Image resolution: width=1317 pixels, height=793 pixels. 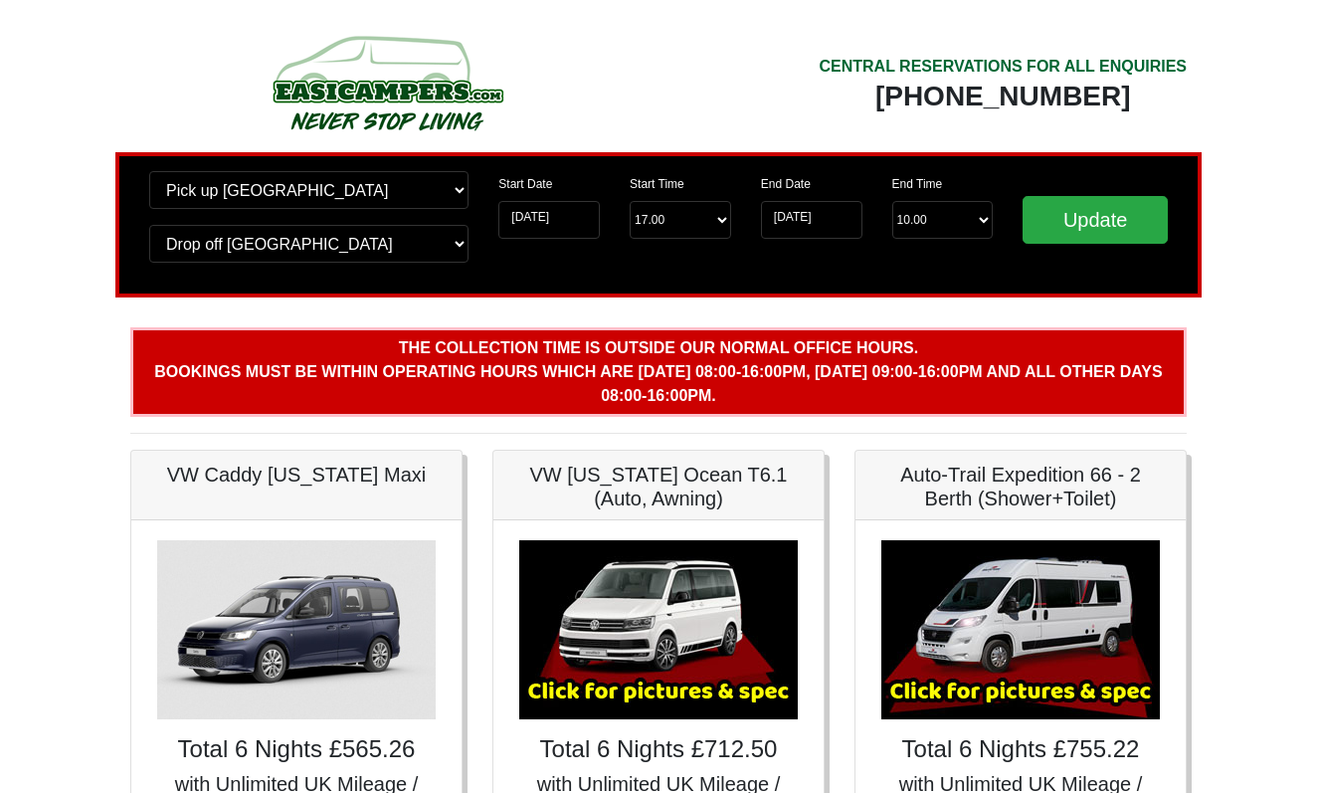 What do you see at coordinates (658, 749) in the screenshot?
I see `h4: Total 6 Nights £712.50` at bounding box center [658, 749].